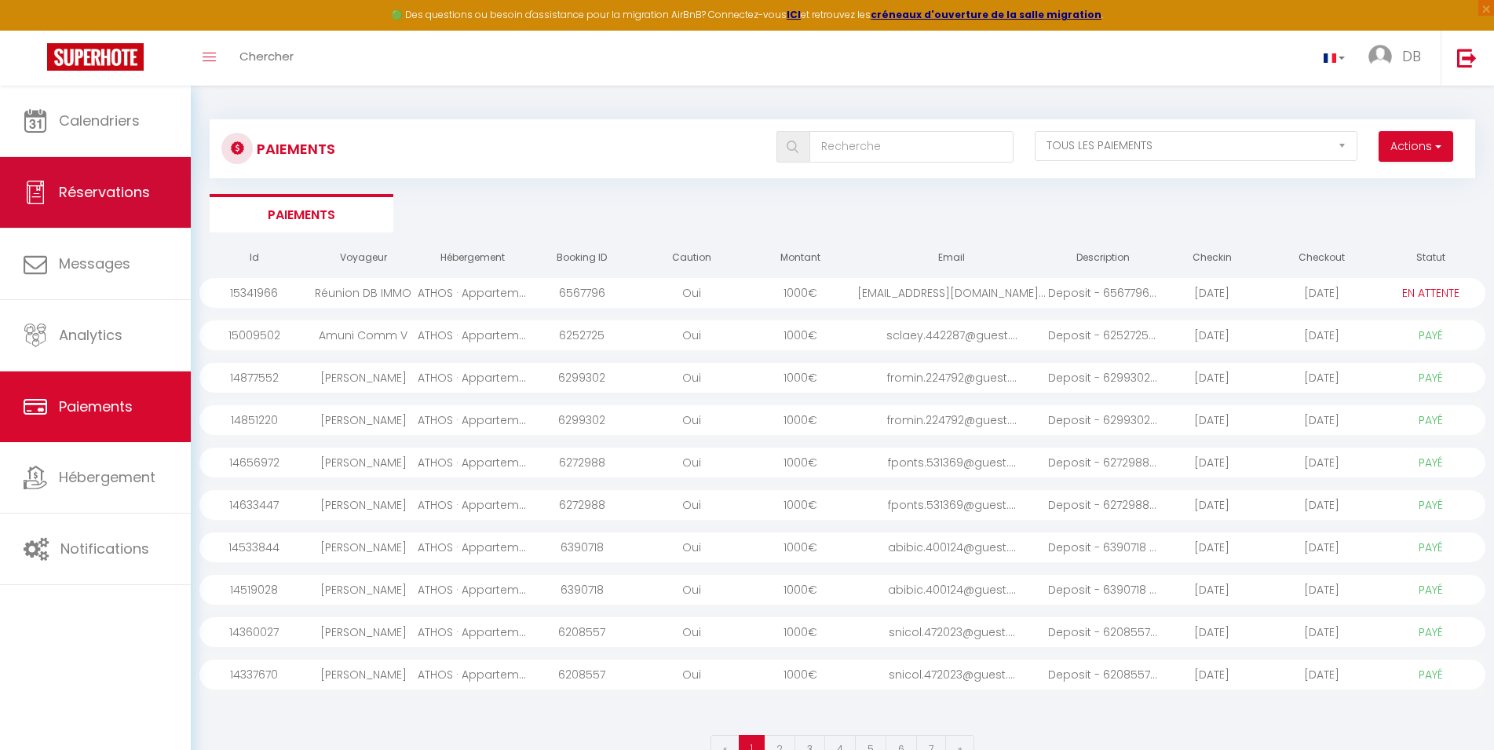 The image size is (1494, 750). I want to click on a: créneaux d'ouverture de la salle migration, so click(986, 14).